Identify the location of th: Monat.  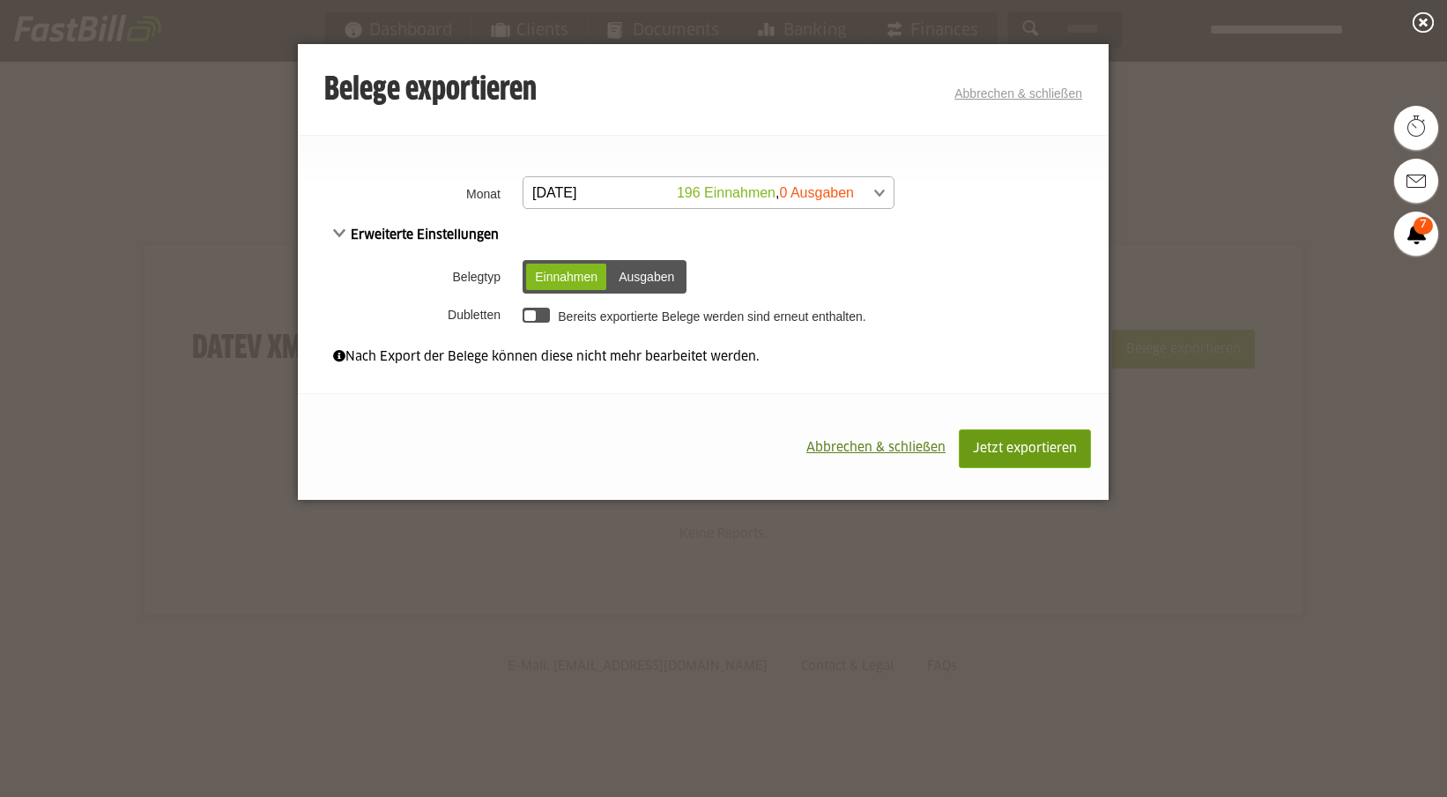
(408, 193).